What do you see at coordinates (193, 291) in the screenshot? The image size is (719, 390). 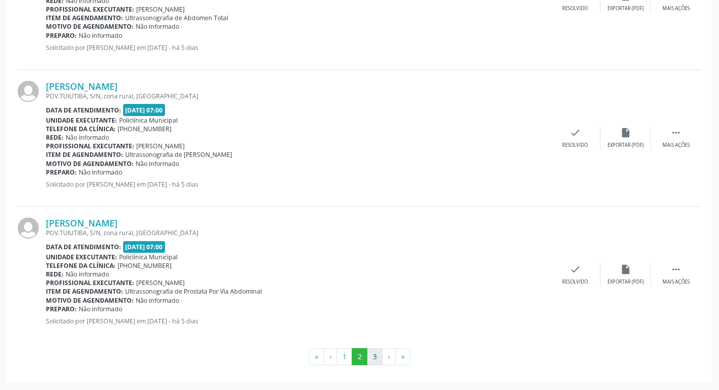 I see `span: Ultrassonografia de Prostata Por Via Abdominal` at bounding box center [193, 291].